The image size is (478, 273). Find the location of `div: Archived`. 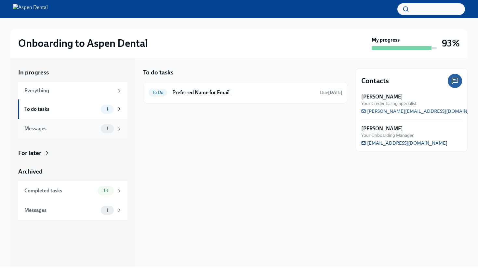

div: Archived is located at coordinates (73, 172).